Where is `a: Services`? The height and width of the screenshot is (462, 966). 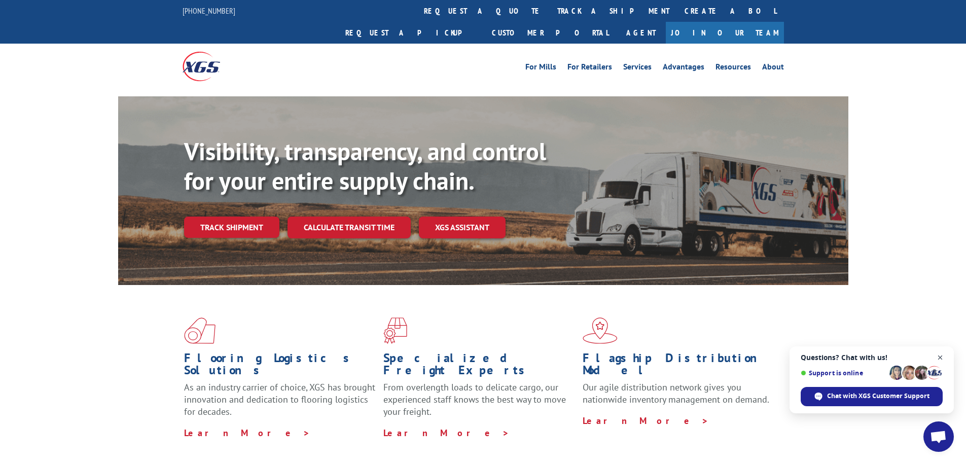 a: Services is located at coordinates (637, 68).